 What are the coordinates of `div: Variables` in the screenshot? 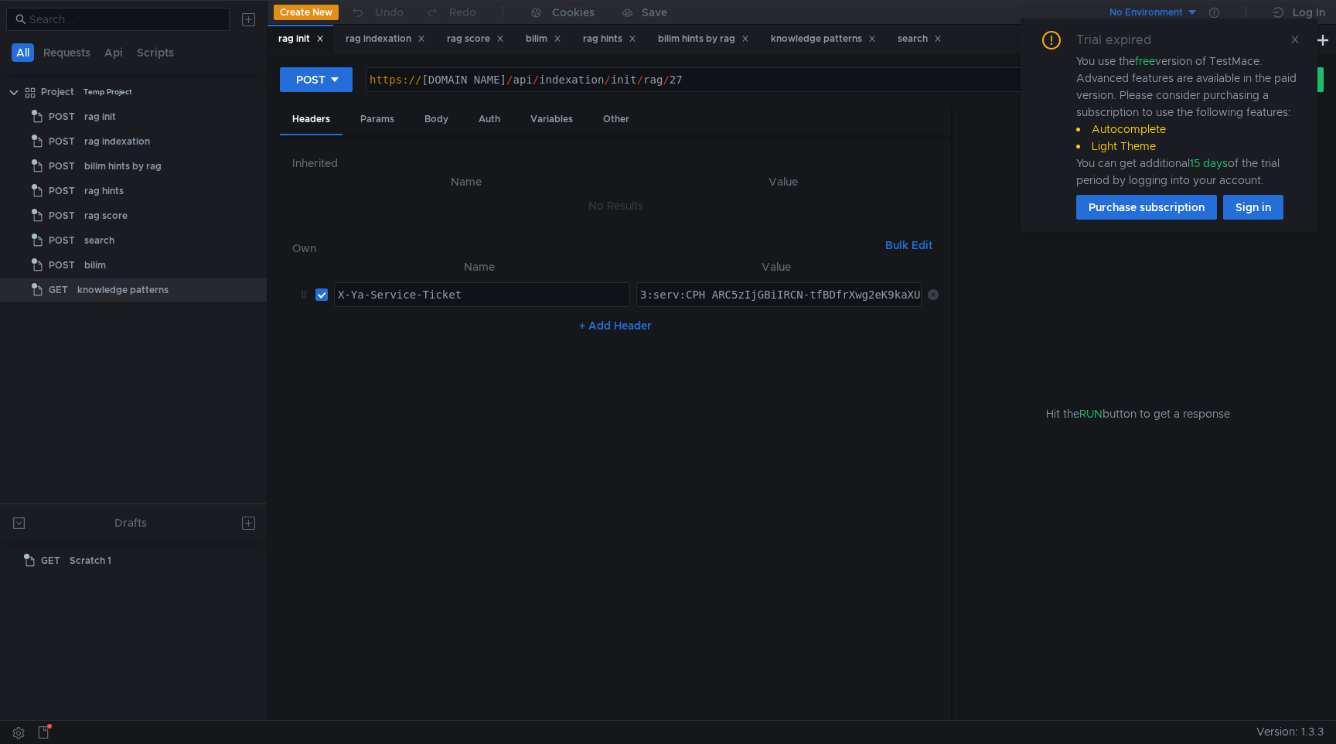 It's located at (551, 119).